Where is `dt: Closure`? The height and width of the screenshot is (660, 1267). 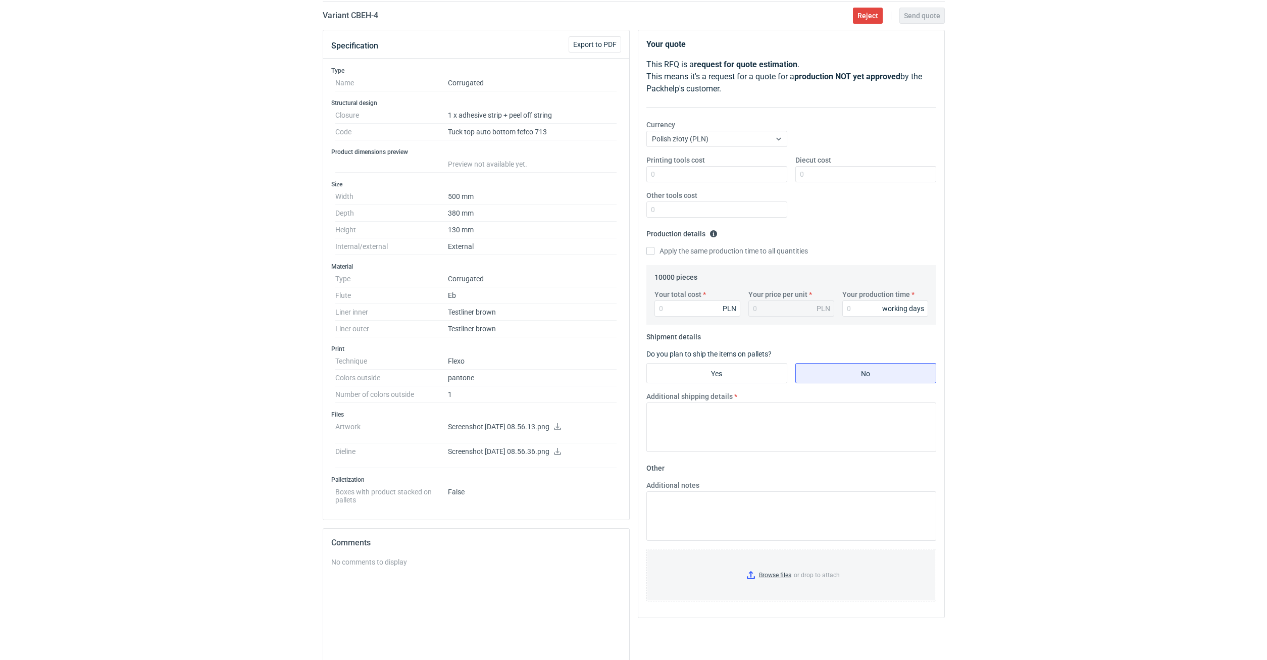 dt: Closure is located at coordinates (391, 115).